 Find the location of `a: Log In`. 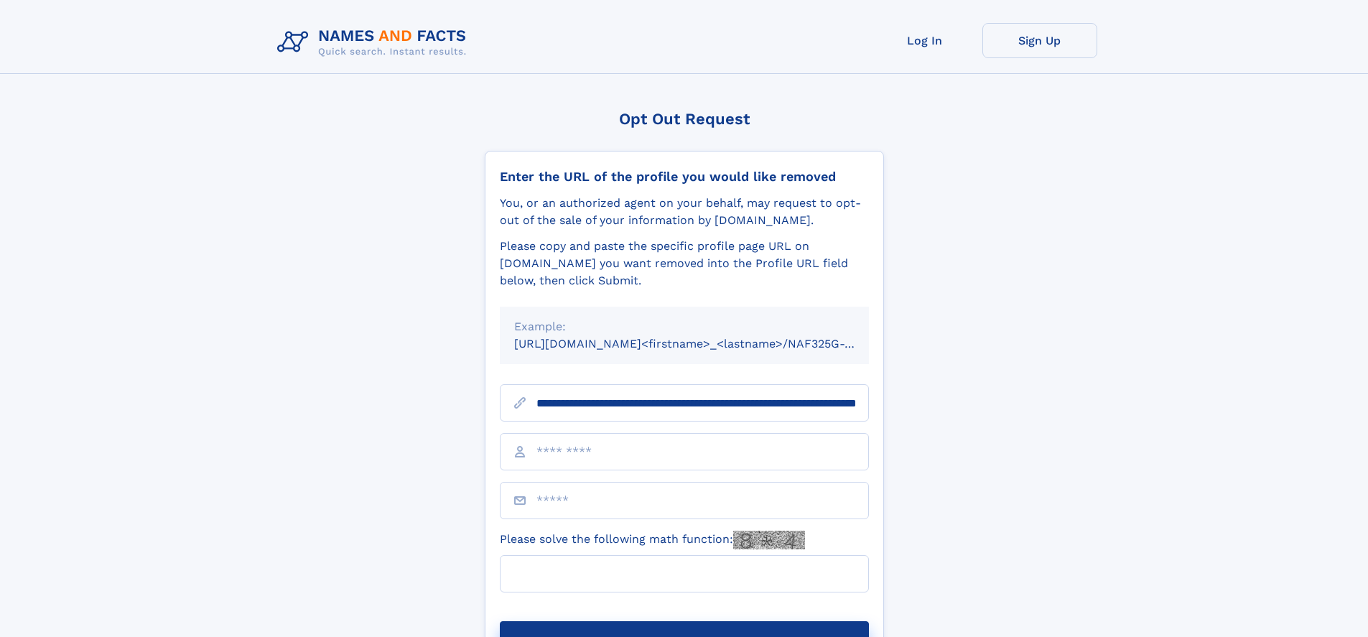

a: Log In is located at coordinates (925, 40).